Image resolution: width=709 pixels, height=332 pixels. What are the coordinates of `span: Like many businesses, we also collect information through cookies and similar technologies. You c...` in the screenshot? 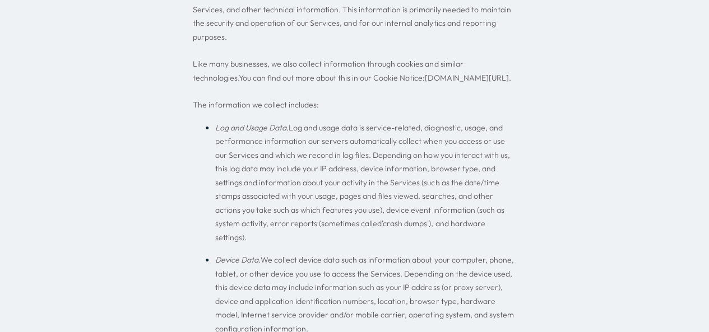 It's located at (351, 71).